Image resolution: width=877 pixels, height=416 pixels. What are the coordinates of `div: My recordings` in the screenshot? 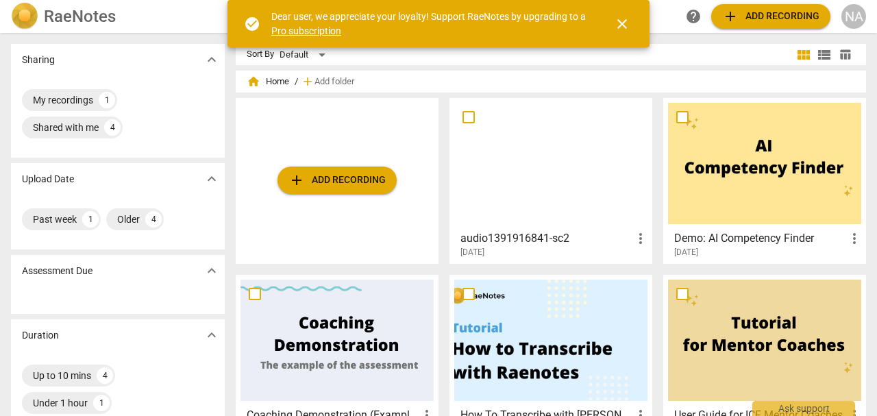 It's located at (63, 100).